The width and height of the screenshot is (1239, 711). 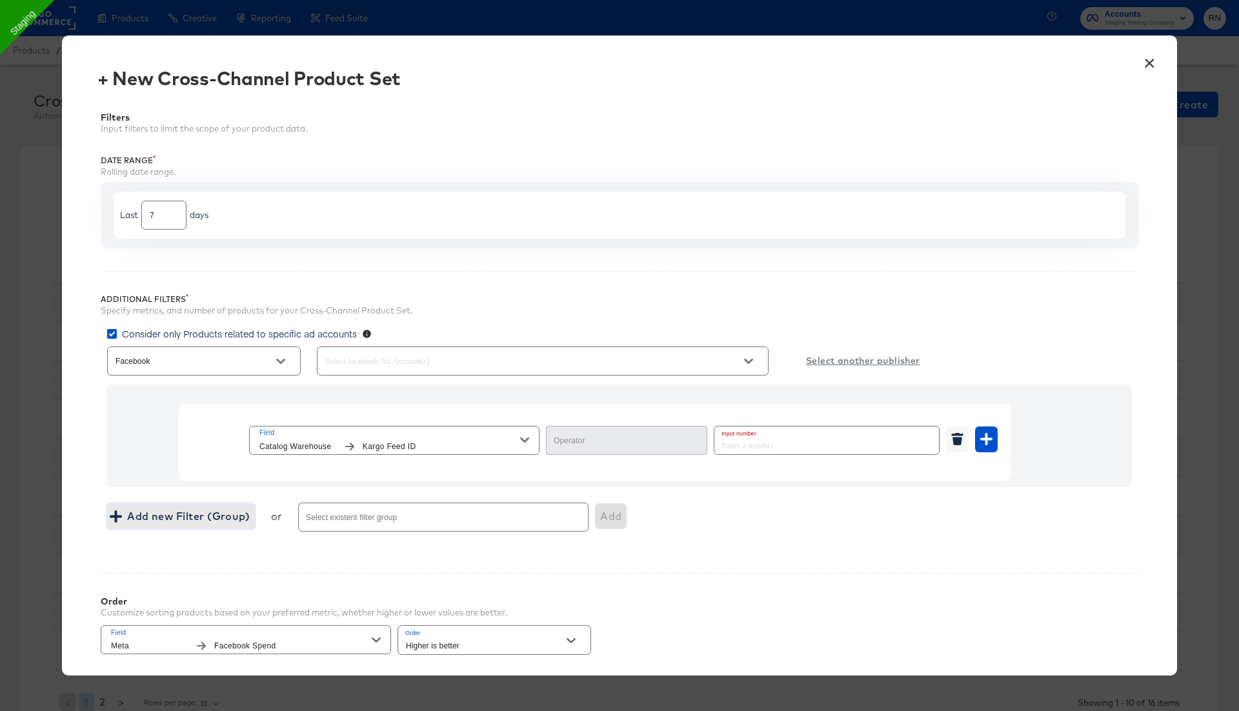 I want to click on div: or, so click(x=276, y=516).